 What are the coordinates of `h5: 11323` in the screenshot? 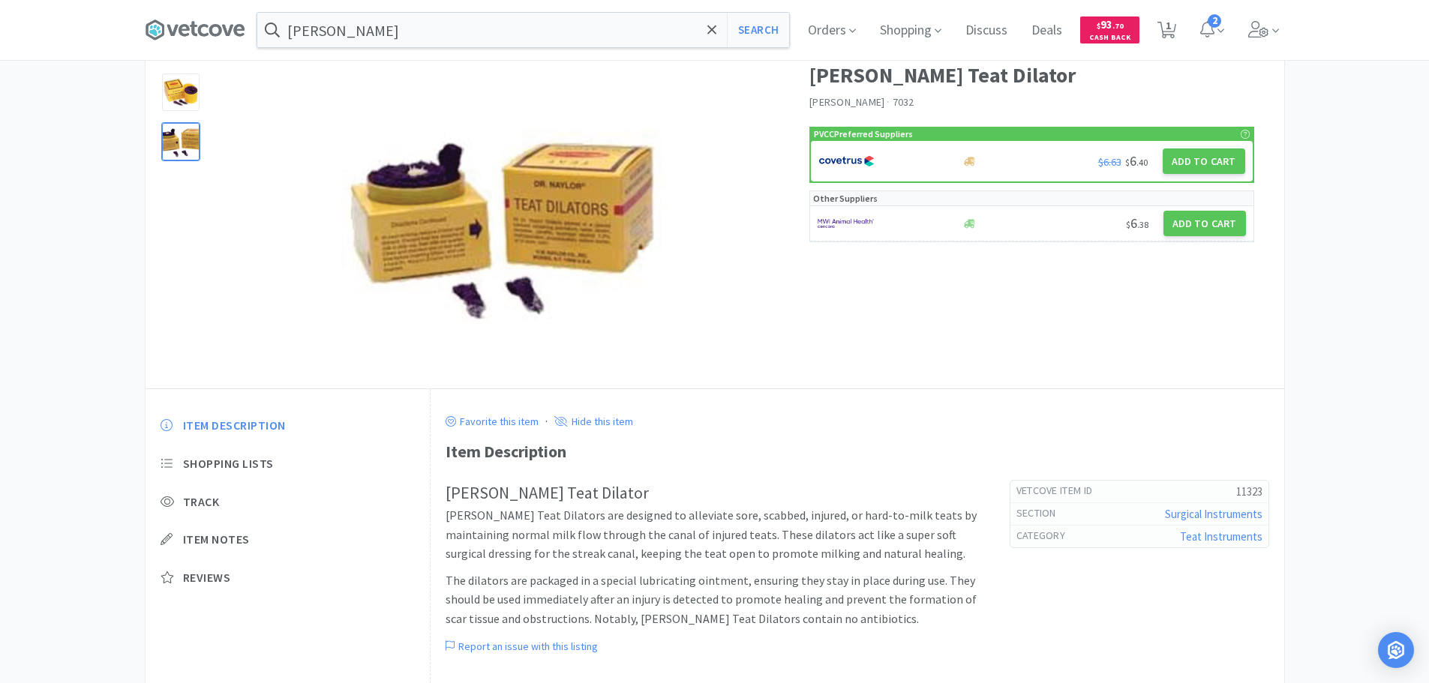 It's located at (1183, 491).